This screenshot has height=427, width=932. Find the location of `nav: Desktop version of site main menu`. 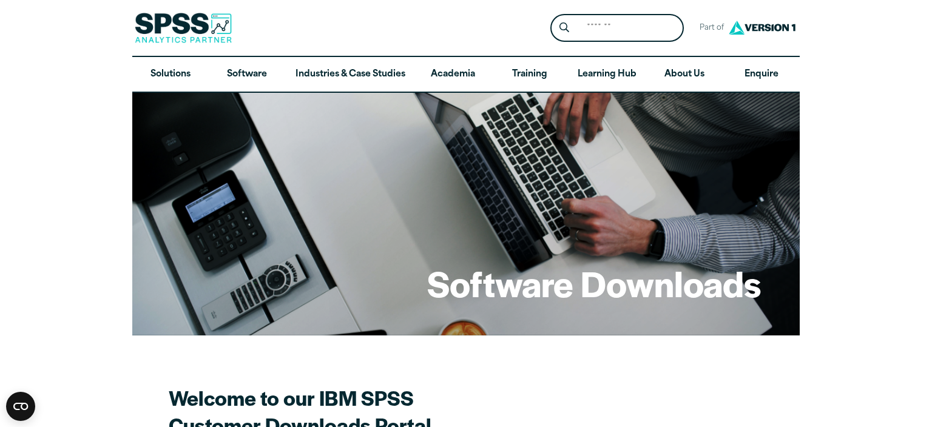

nav: Desktop version of site main menu is located at coordinates (466, 75).